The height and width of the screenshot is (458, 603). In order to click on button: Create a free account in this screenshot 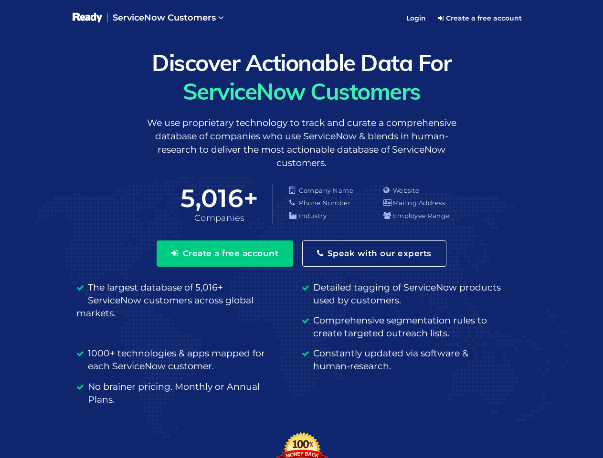, I will do `click(225, 253)`.